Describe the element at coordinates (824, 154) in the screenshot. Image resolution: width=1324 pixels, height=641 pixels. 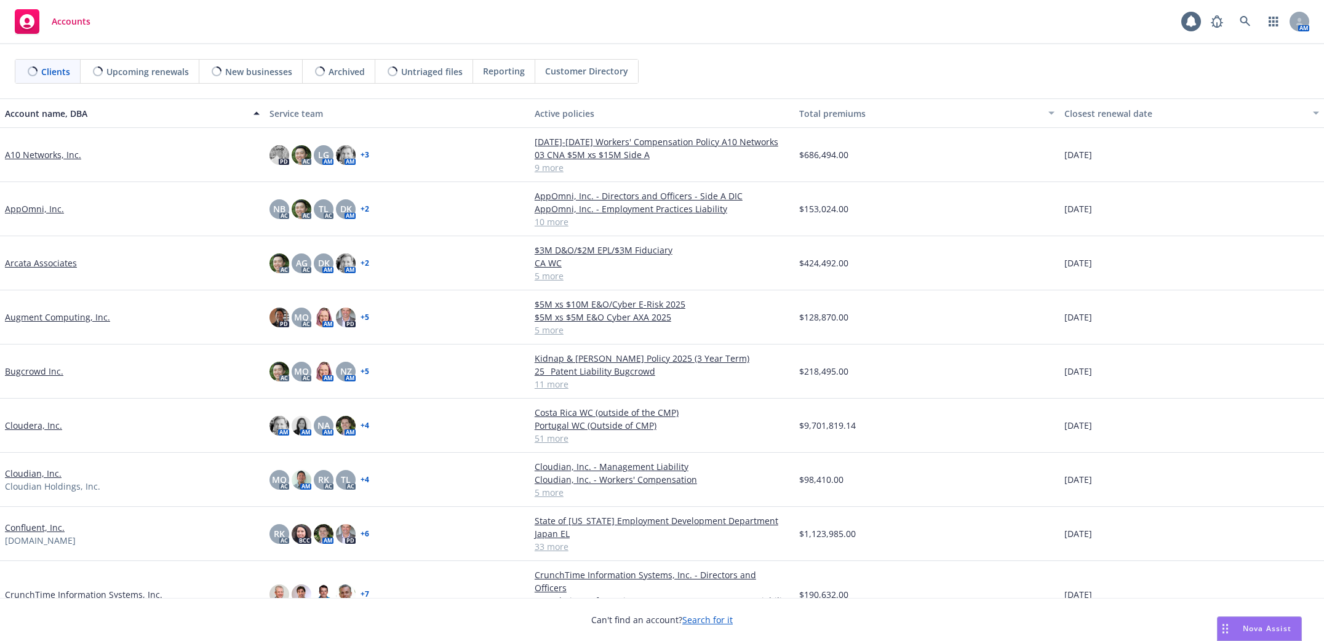
I see `span: $686,494.00` at that location.